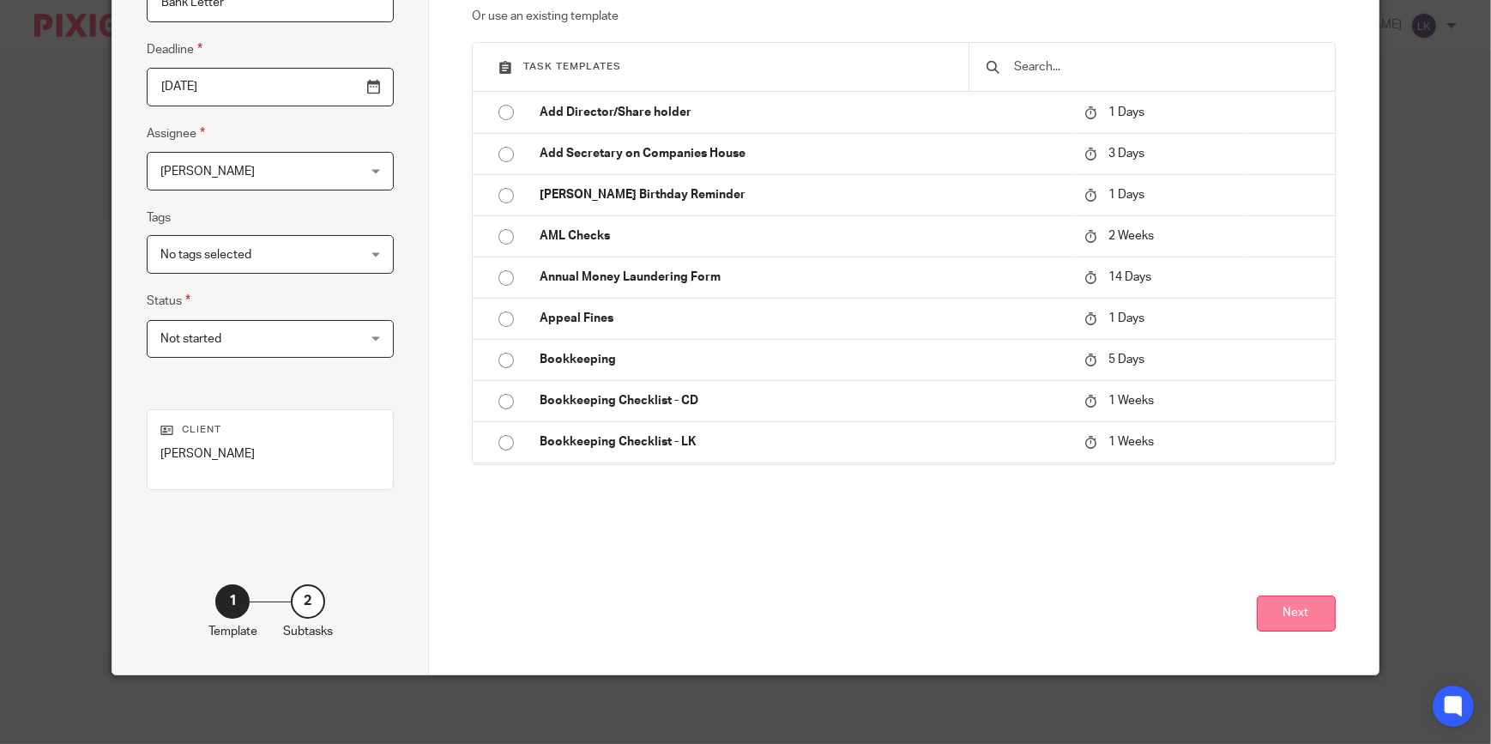 This screenshot has height=744, width=1491. I want to click on div: 2, so click(308, 601).